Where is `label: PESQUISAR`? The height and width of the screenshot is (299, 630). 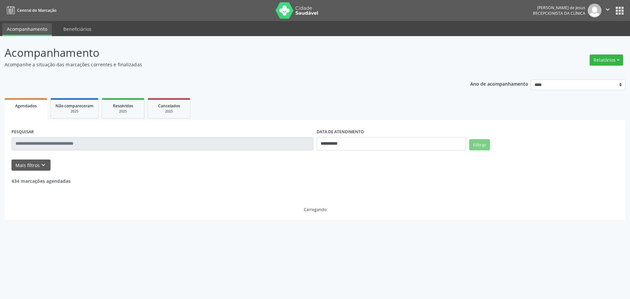
label: PESQUISAR is located at coordinates (23, 132).